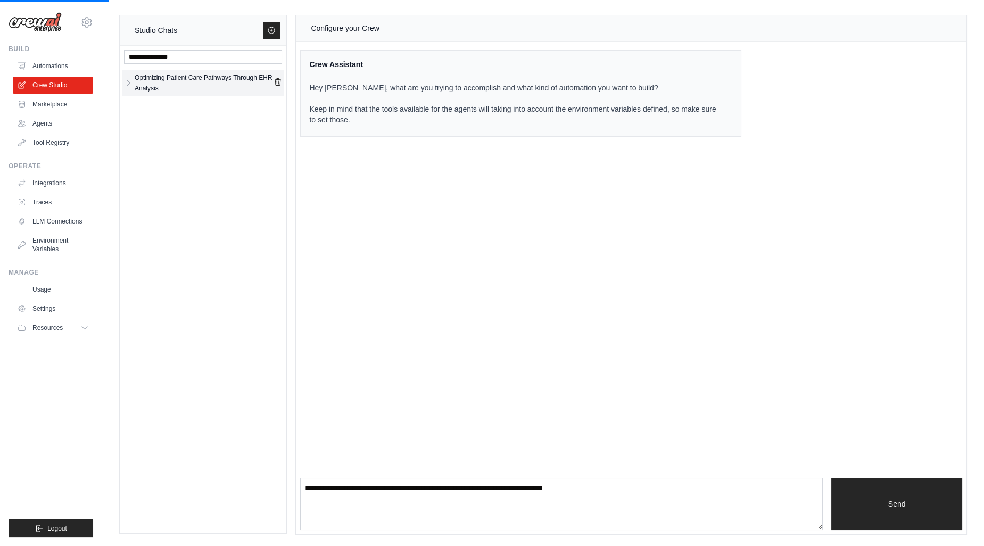 This screenshot has height=546, width=984. I want to click on a: Traces, so click(53, 202).